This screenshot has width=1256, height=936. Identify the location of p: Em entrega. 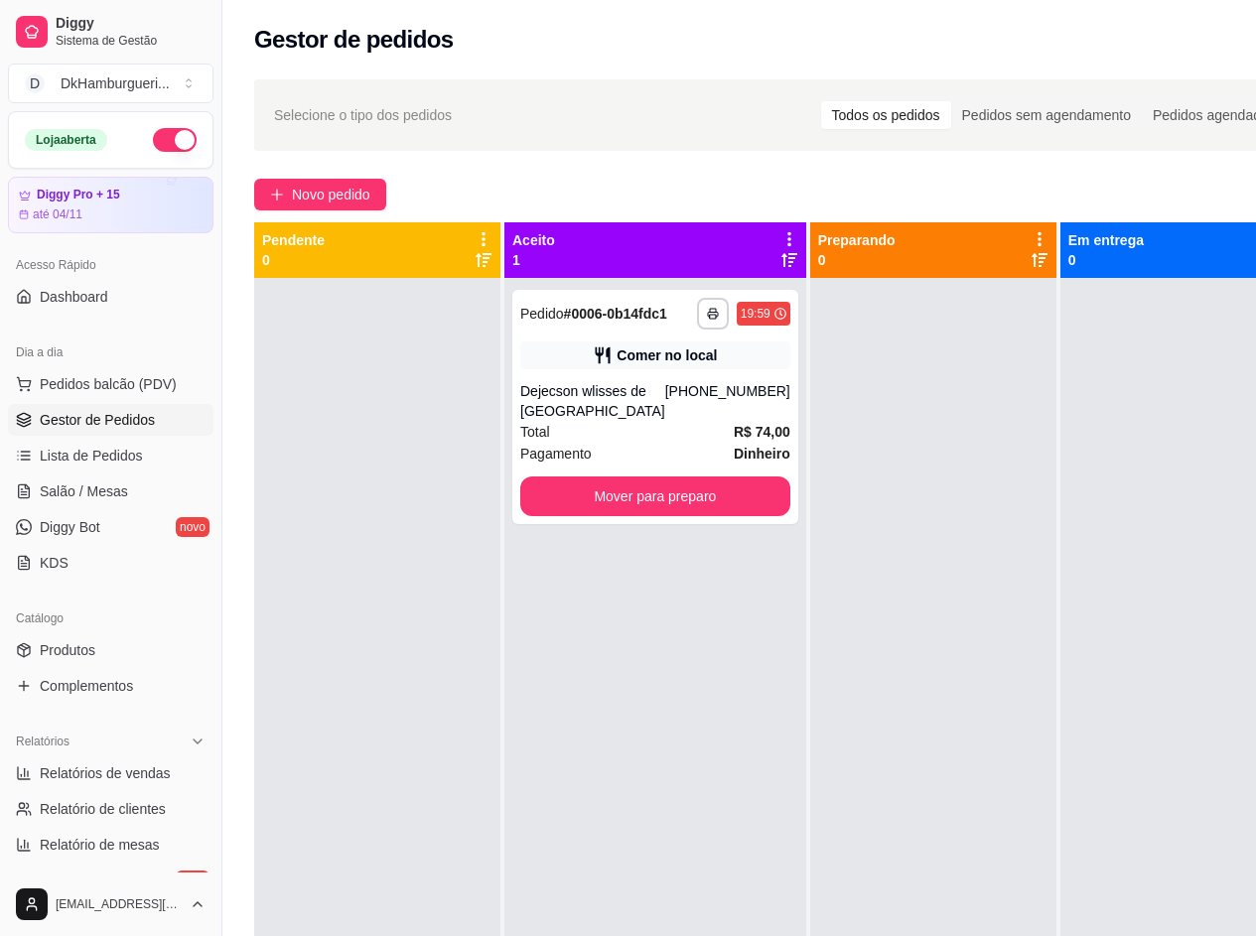
(1106, 240).